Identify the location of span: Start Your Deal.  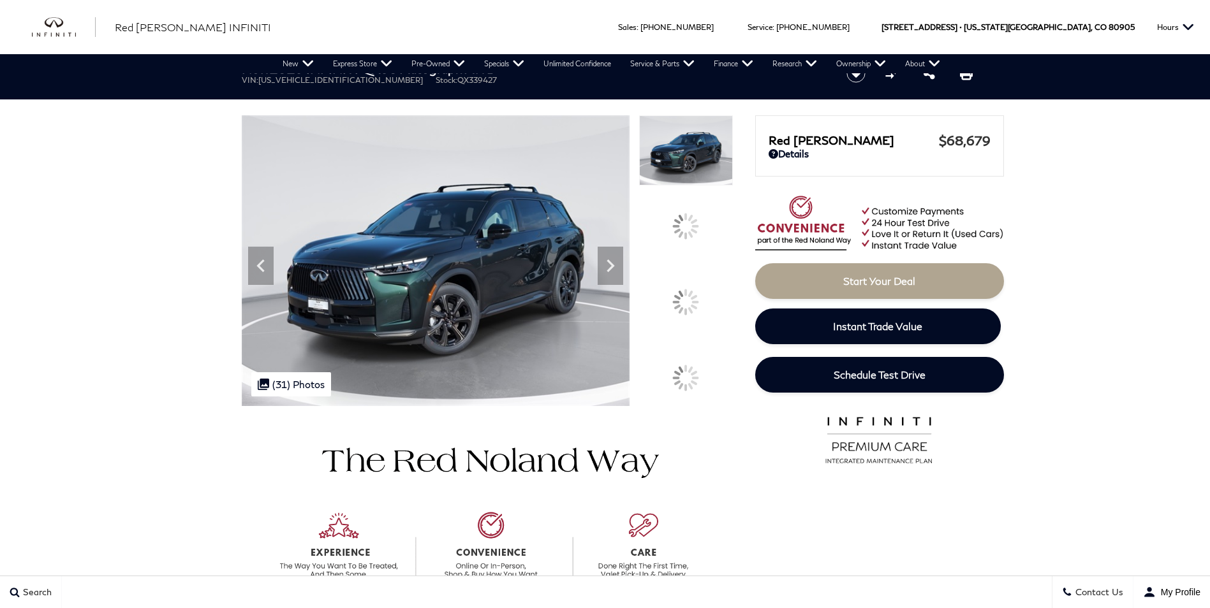
(879, 281).